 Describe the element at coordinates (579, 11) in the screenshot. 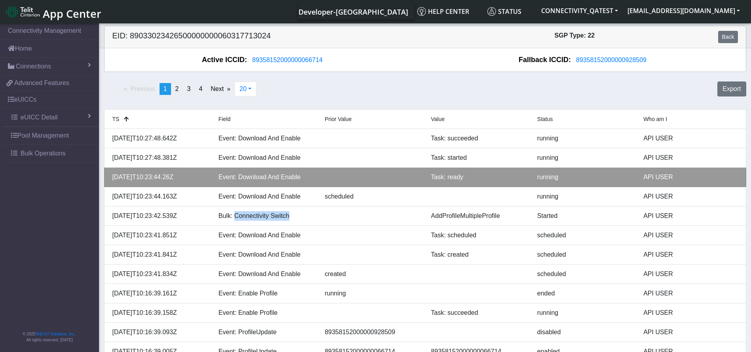

I see `button: CONNECTIVITY_QATEST` at that location.